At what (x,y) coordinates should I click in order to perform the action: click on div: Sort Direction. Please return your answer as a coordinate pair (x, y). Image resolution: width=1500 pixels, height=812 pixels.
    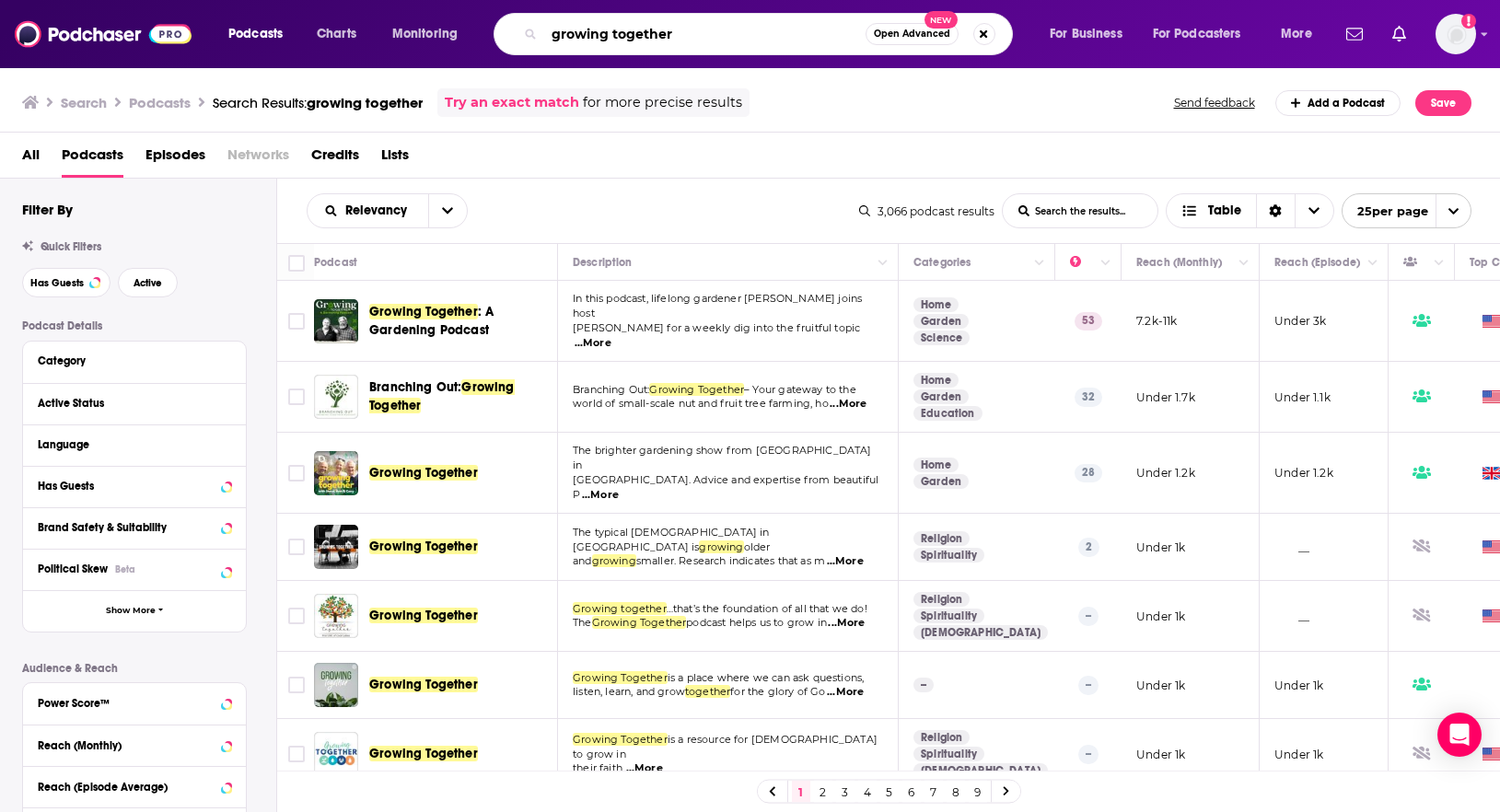
    Looking at the image, I should click on (1275, 211).